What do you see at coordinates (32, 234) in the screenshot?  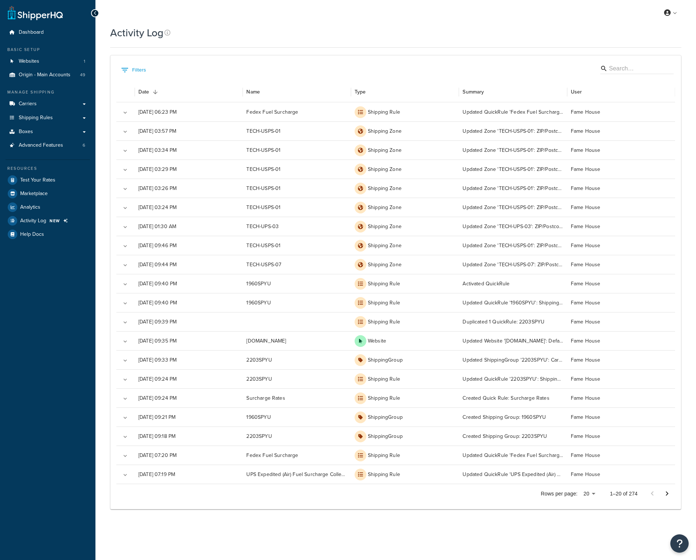 I see `span: Help Docs` at bounding box center [32, 234].